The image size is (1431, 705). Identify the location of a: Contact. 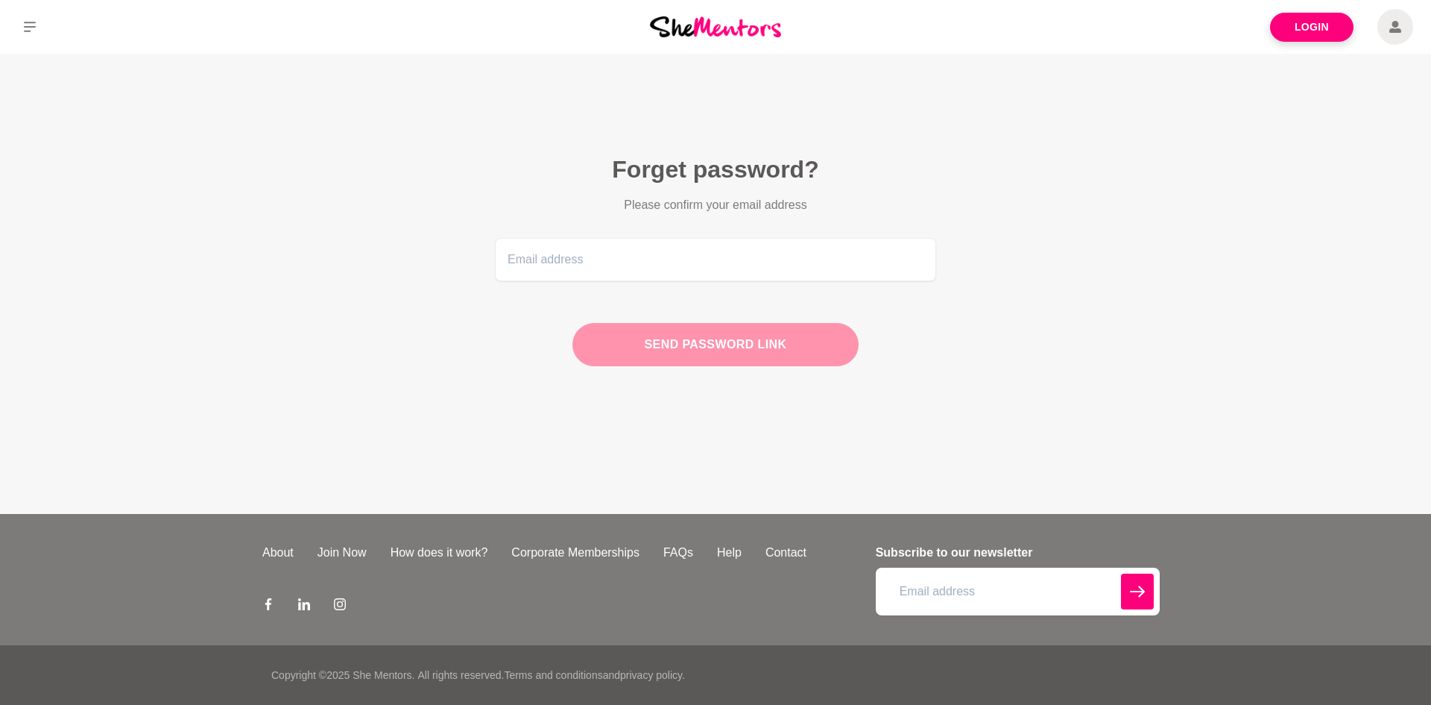
(786, 552).